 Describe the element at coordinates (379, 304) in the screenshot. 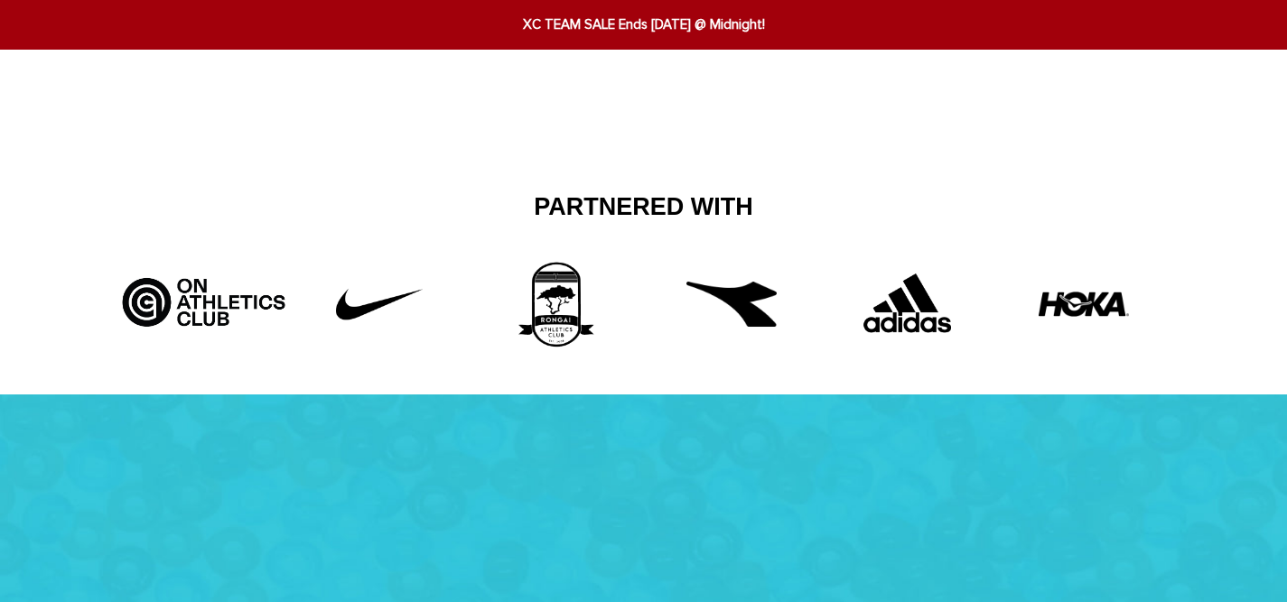

I see `img: Untitled-1_42f22808-10d6-43b8-a0fd-fffce8cf9462.png` at that location.